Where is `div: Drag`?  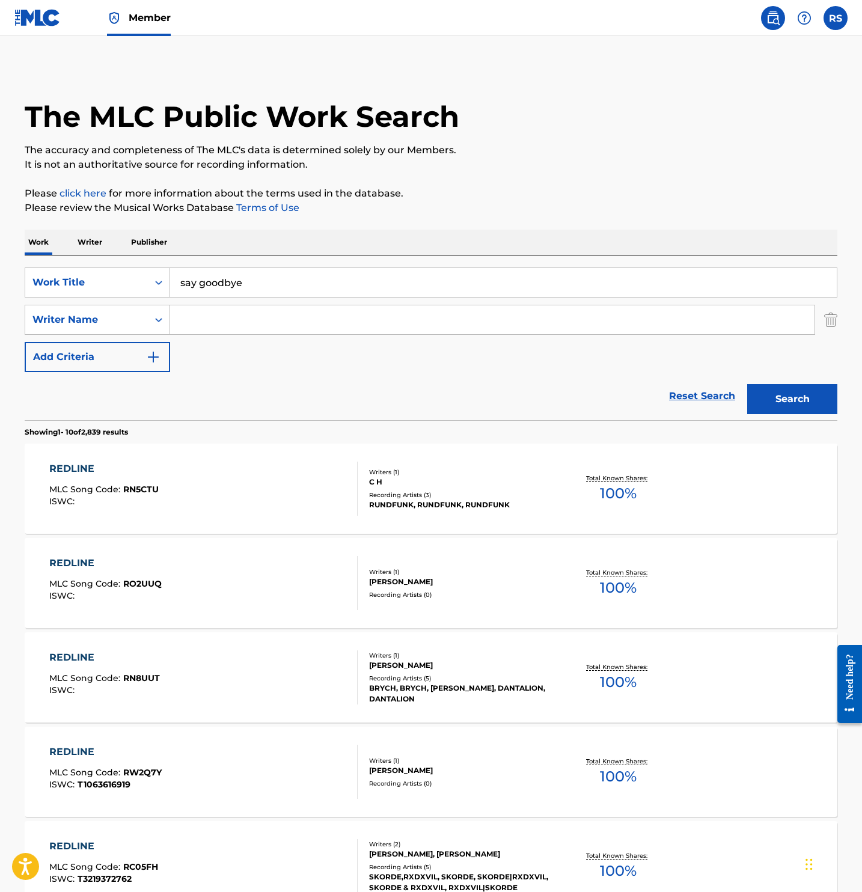
div: Drag is located at coordinates (809, 864).